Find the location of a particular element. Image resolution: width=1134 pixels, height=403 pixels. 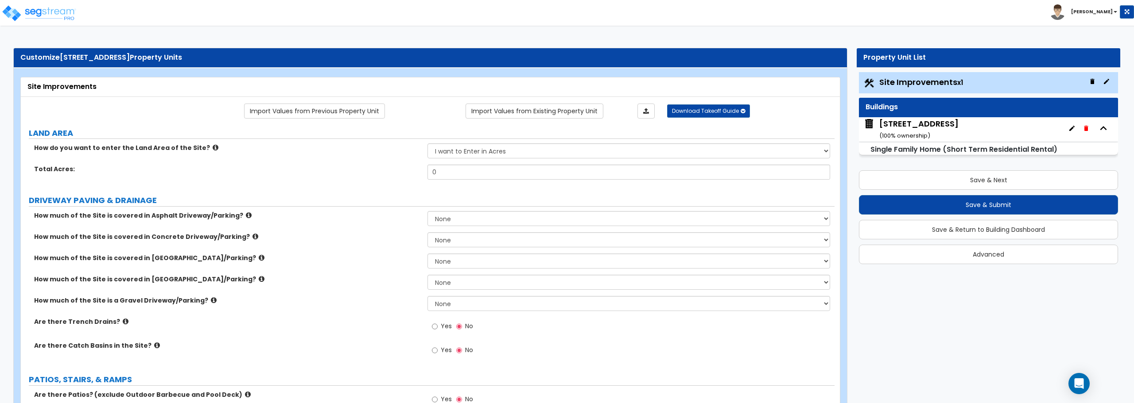

label: DRIVEWAY PAVING & DRAINAGE is located at coordinates (431, 201).